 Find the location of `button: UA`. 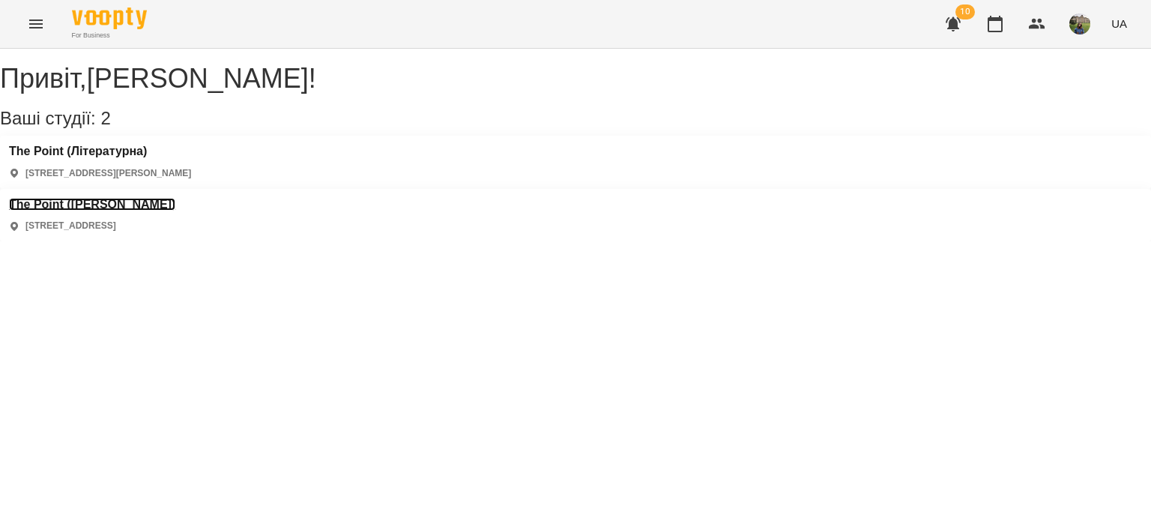

button: UA is located at coordinates (1118, 23).